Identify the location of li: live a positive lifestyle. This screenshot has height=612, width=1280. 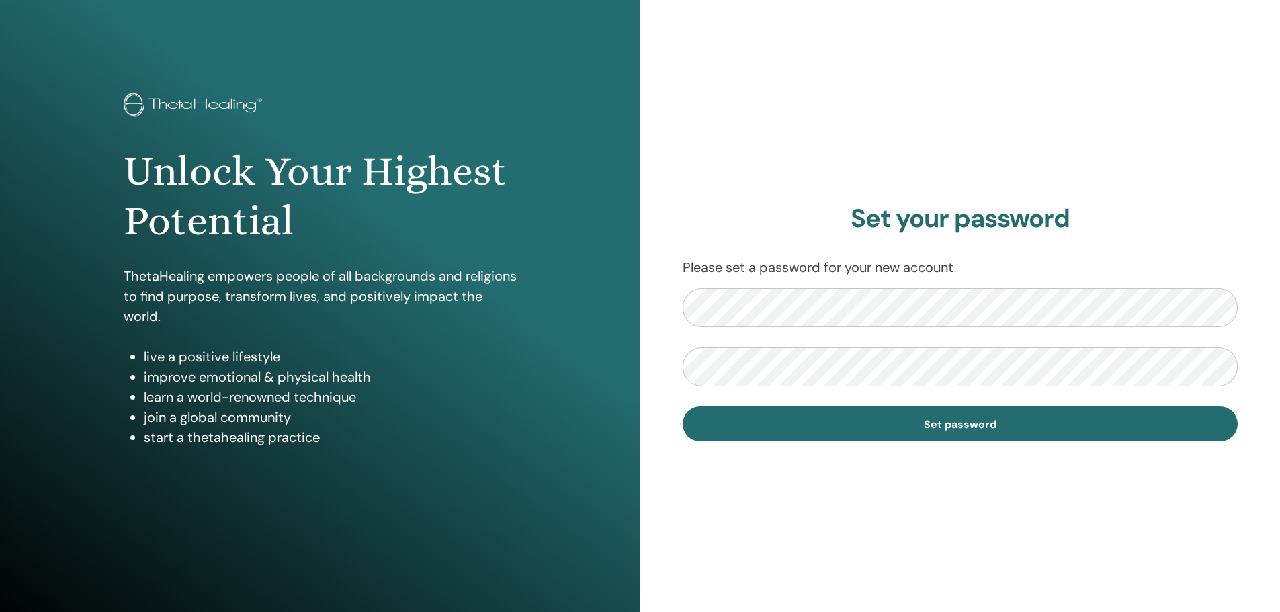
(330, 357).